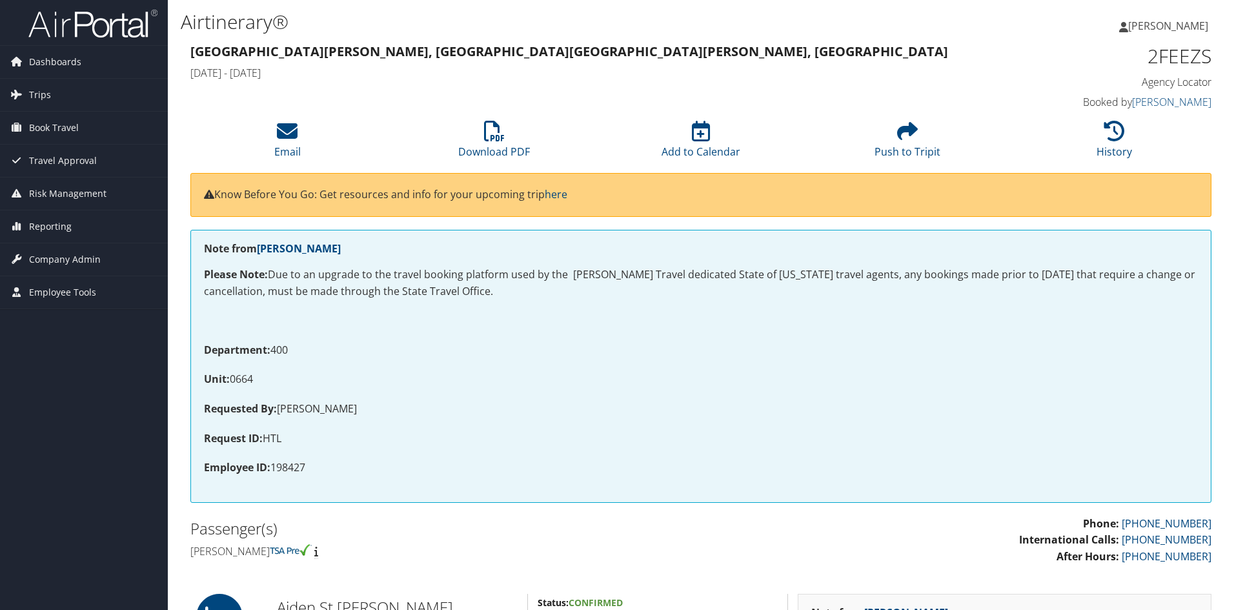  What do you see at coordinates (236, 274) in the screenshot?
I see `strong: Please Note:` at bounding box center [236, 274].